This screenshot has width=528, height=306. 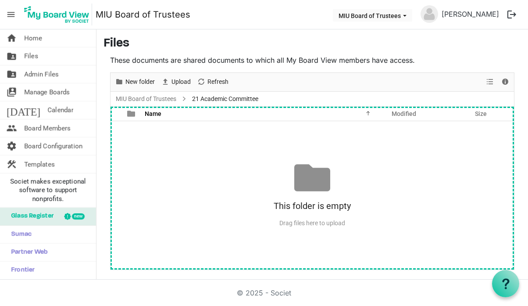 I want to click on span: Glass Register, so click(x=30, y=216).